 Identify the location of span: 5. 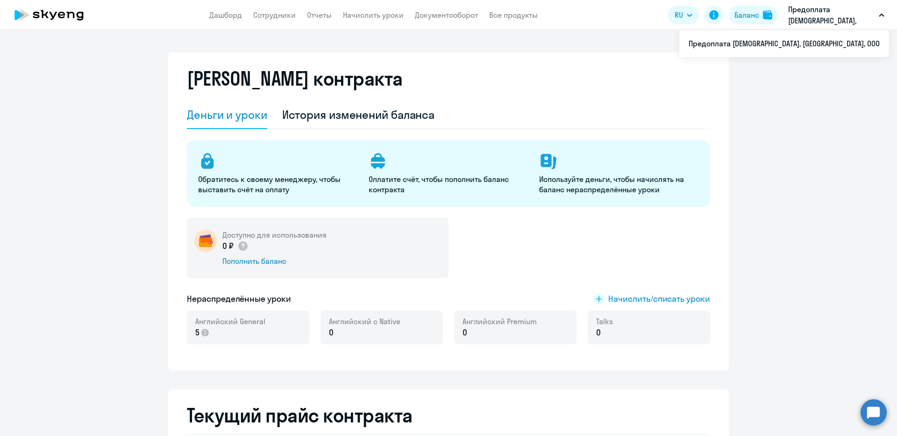
(197, 332).